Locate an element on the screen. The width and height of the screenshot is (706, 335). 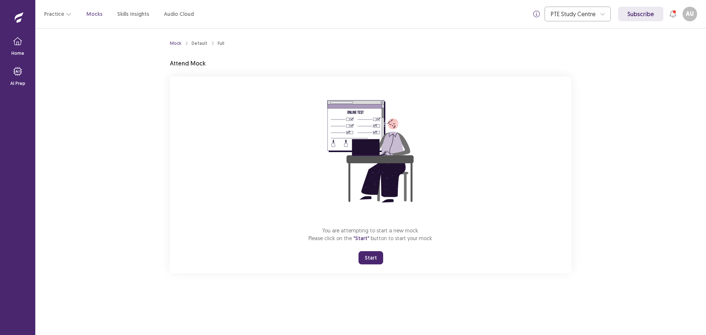
a: Mocks is located at coordinates (94, 14).